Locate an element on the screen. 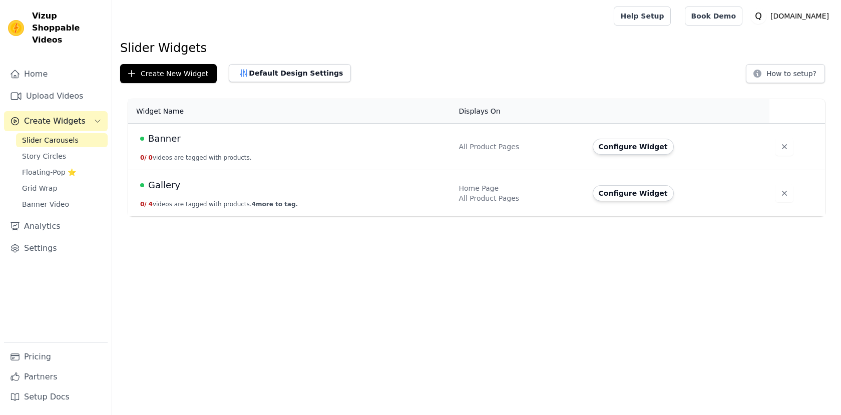  button: Create Widgets is located at coordinates (56, 121).